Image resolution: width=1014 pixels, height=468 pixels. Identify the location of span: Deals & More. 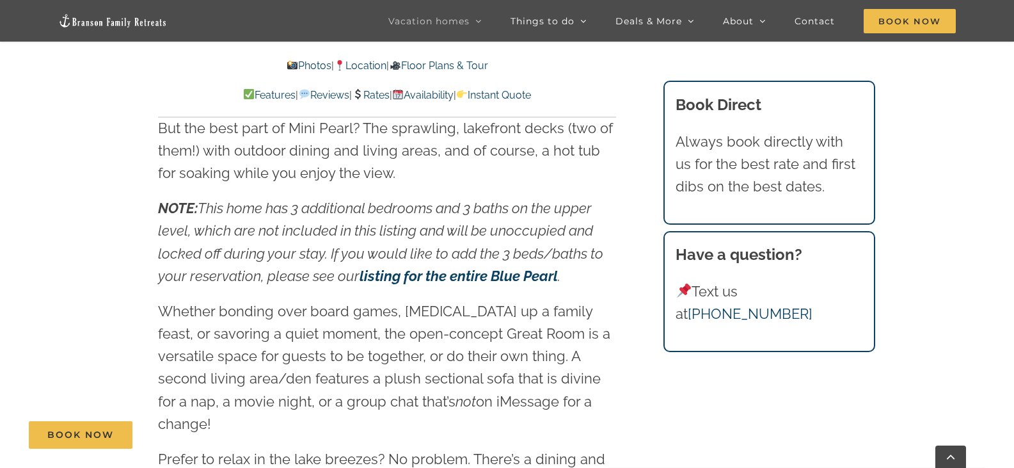
(649, 21).